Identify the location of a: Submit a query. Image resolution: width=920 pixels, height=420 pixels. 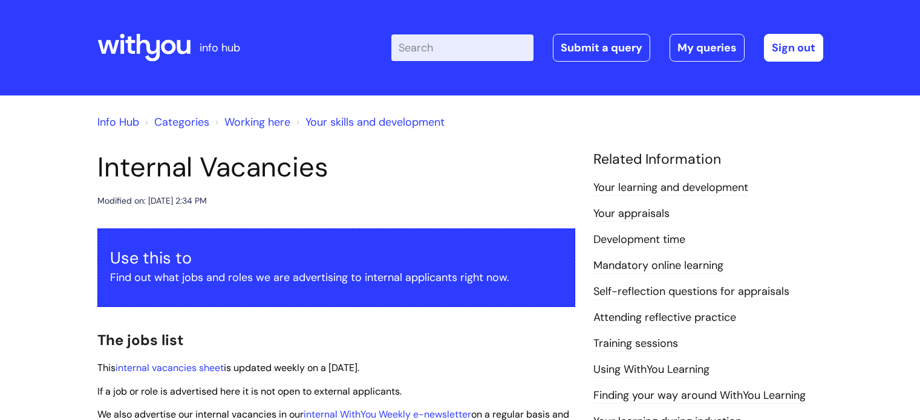
(601, 48).